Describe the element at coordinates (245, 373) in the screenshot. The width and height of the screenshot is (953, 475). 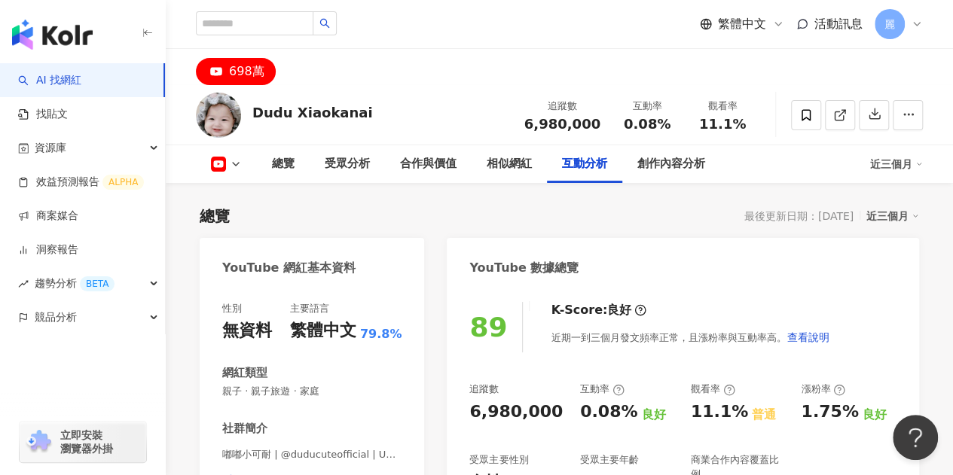
I see `div: 網紅類型` at that location.